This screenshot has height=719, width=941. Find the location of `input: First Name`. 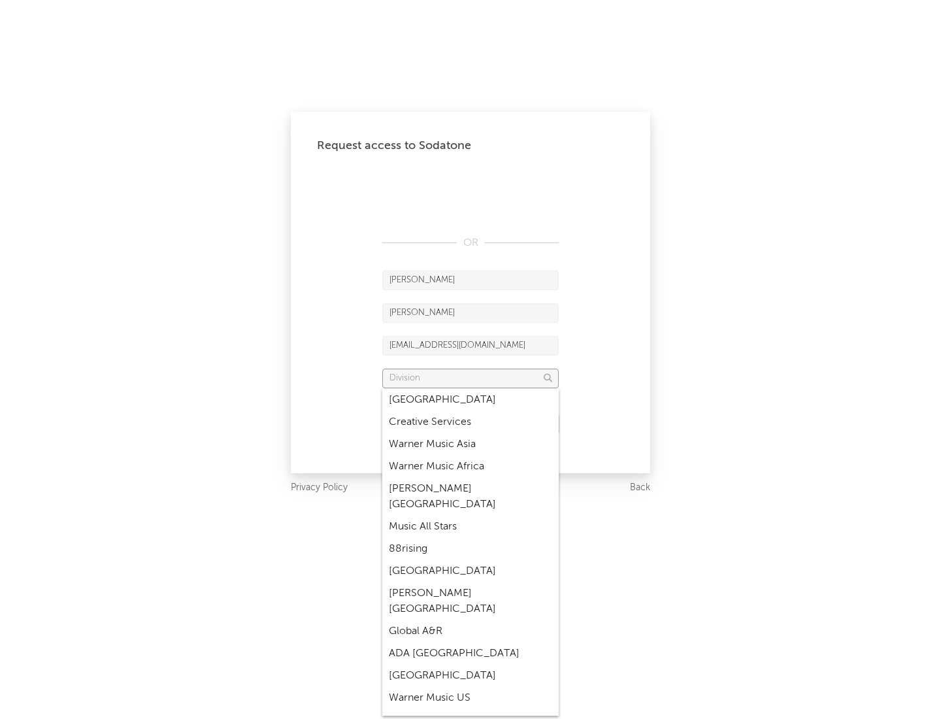

input: First Name is located at coordinates (470, 280).